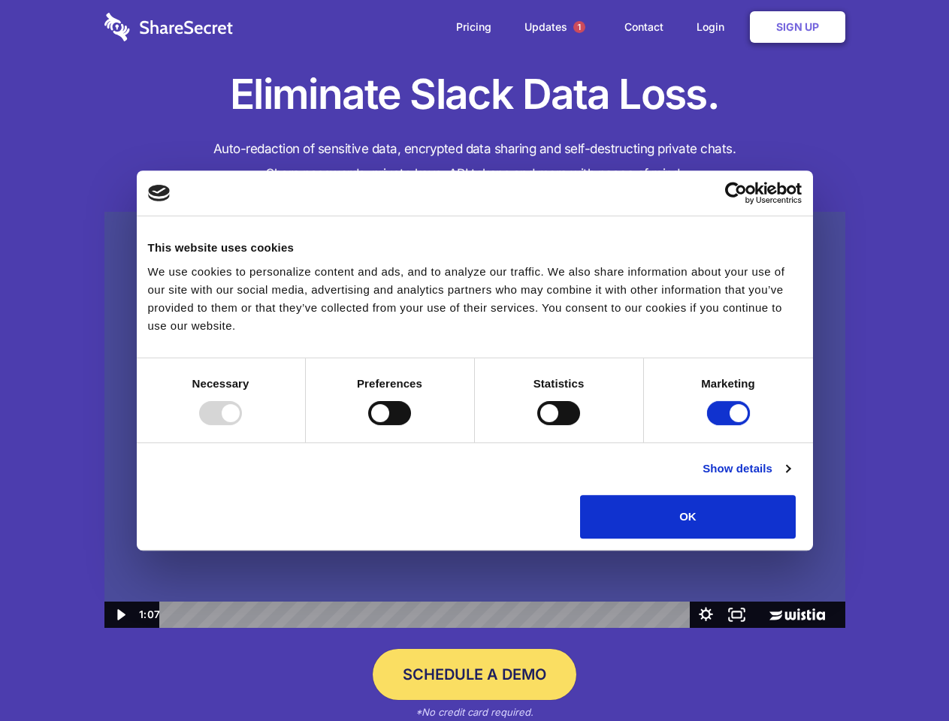  Describe the element at coordinates (474, 675) in the screenshot. I see `a: Schedule a Demo` at that location.